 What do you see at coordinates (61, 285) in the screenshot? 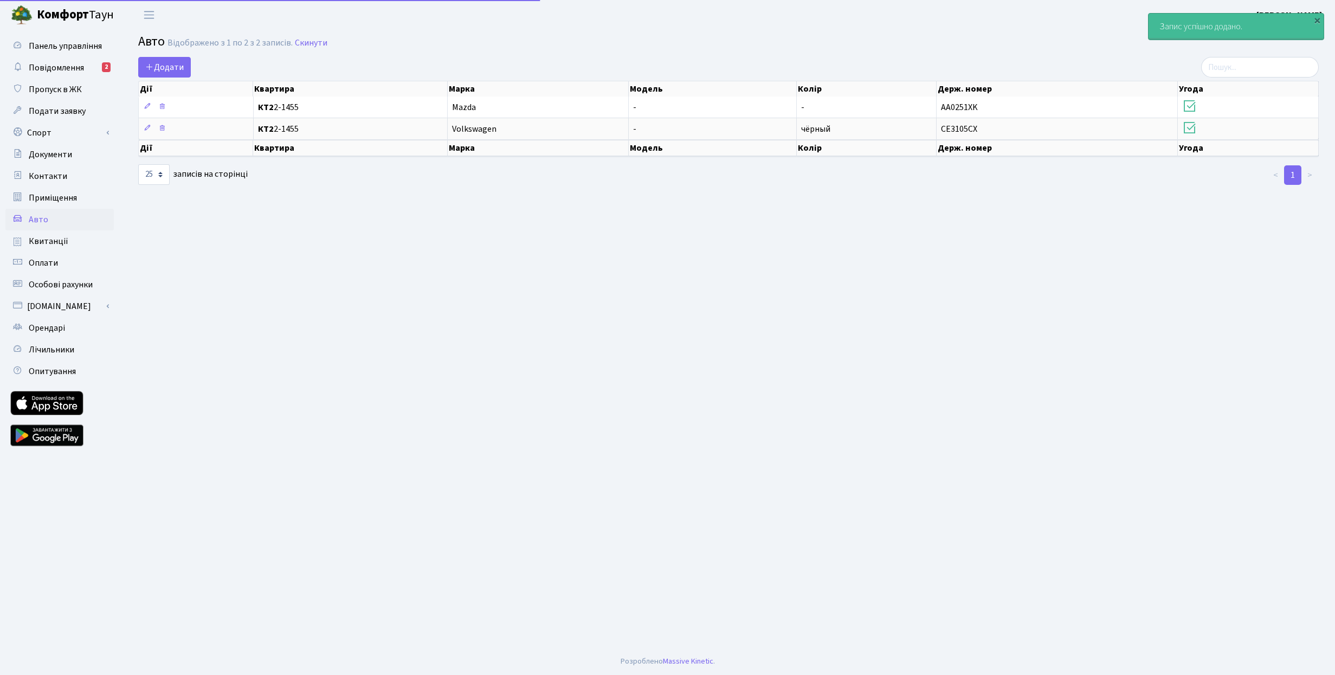
I see `span: Особові рахунки` at bounding box center [61, 285].